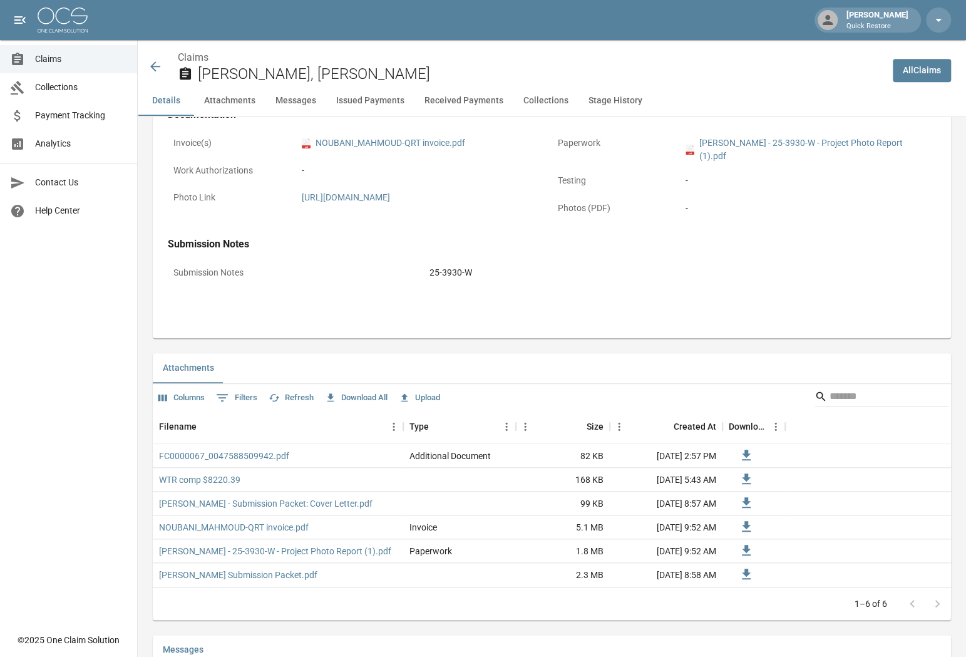 This screenshot has height=657, width=966. What do you see at coordinates (296, 272) in the screenshot?
I see `p: Submission Notes` at bounding box center [296, 272].